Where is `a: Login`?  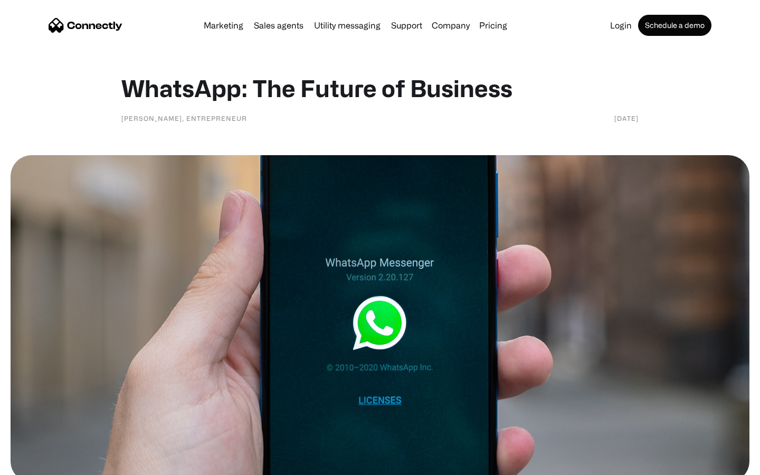 a: Login is located at coordinates (620, 25).